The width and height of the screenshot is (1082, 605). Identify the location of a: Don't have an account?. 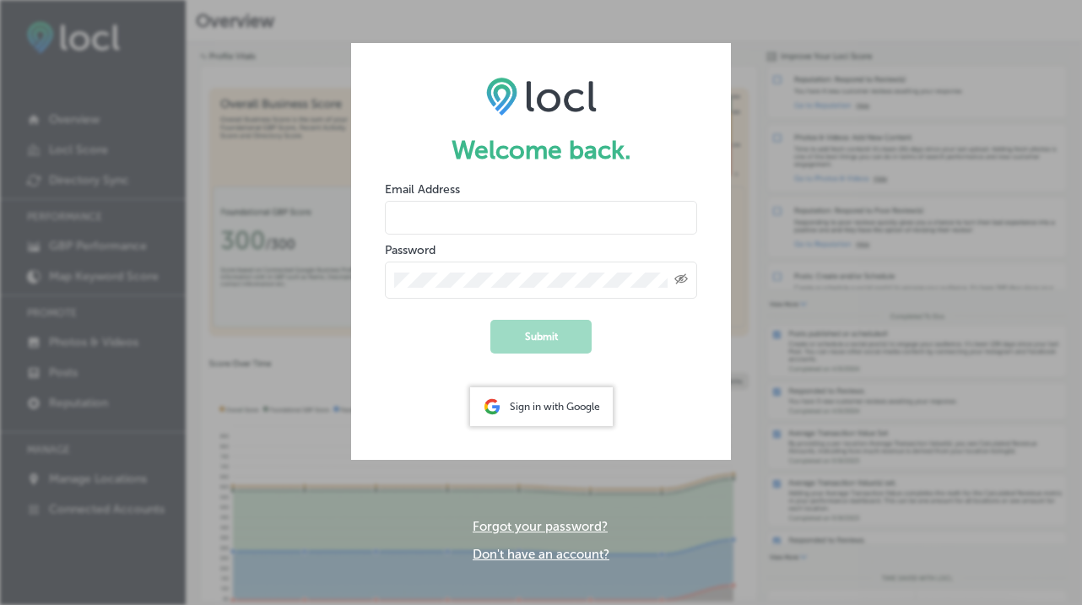
(541, 554).